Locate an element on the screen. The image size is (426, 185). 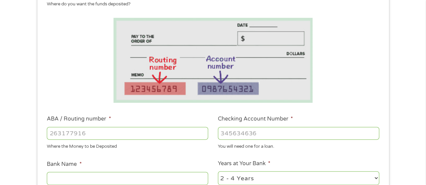
div: Where the Money to be Deposited is located at coordinates (127, 146).